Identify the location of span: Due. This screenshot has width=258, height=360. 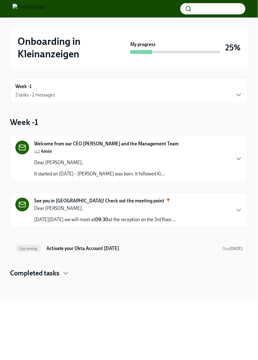
(233, 249).